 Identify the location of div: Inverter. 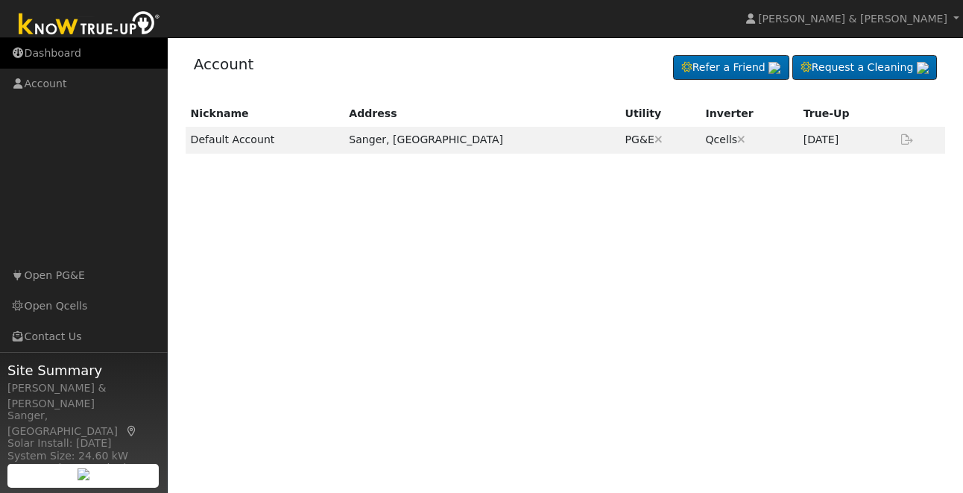
(748, 113).